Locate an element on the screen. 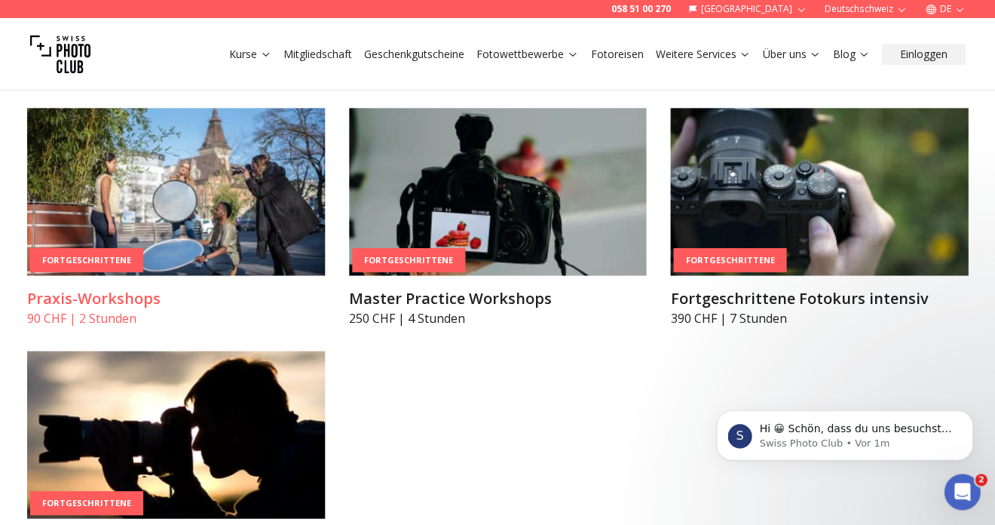 Image resolution: width=995 pixels, height=525 pixels. button: Weitere Services is located at coordinates (702, 54).